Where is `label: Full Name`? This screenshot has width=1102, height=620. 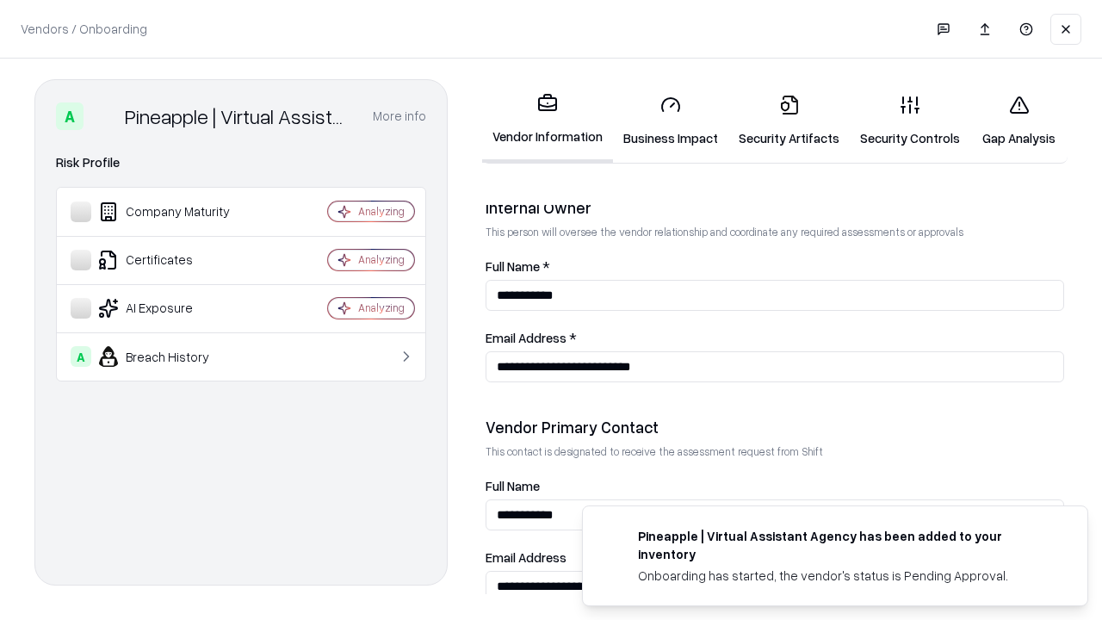 label: Full Name is located at coordinates (775, 486).